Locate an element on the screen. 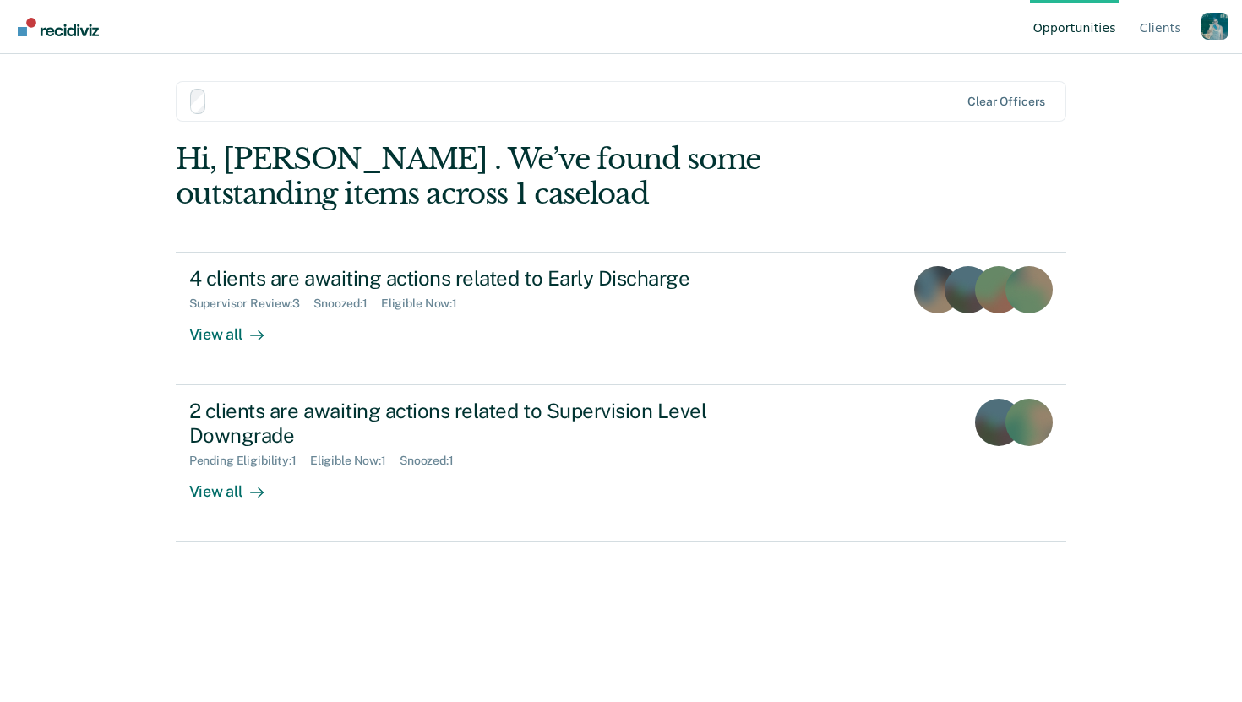 The width and height of the screenshot is (1242, 702). div: 4 clients are awaiting actions related to Early Discharge is located at coordinates (486, 278).